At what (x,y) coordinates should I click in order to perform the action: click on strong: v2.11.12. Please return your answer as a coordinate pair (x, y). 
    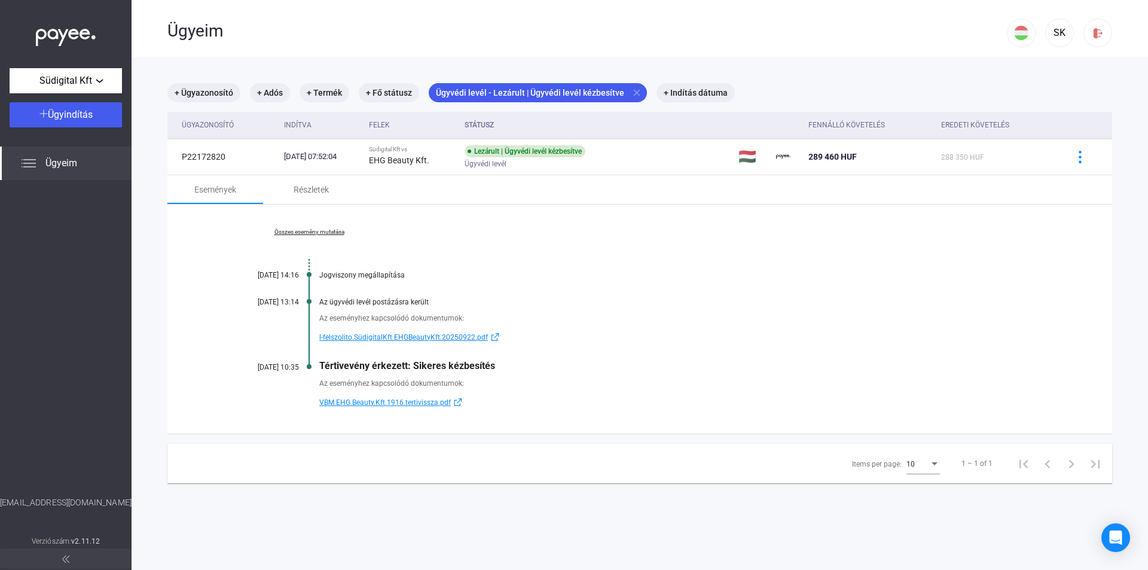
    Looking at the image, I should click on (85, 541).